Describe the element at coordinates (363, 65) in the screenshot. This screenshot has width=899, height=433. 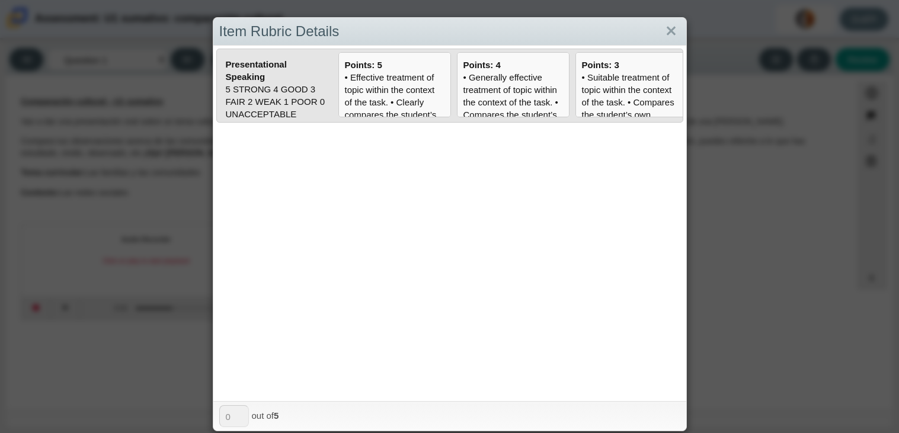
I see `b: Points: 5` at that location.